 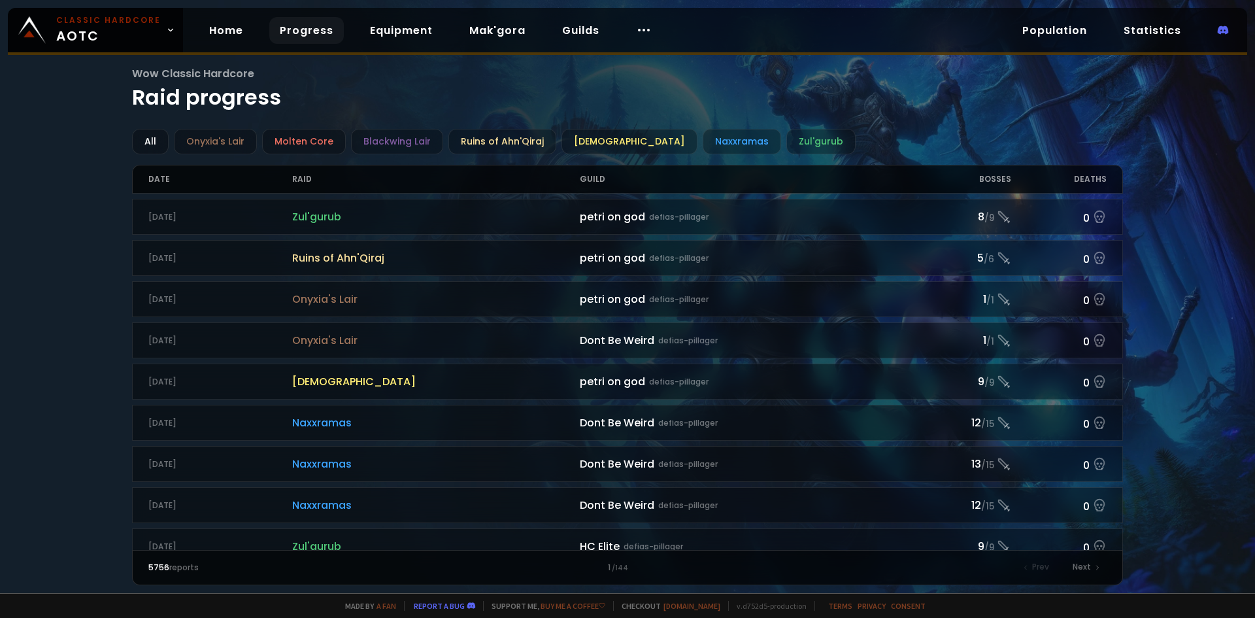 I want to click on a: Equipment, so click(x=401, y=30).